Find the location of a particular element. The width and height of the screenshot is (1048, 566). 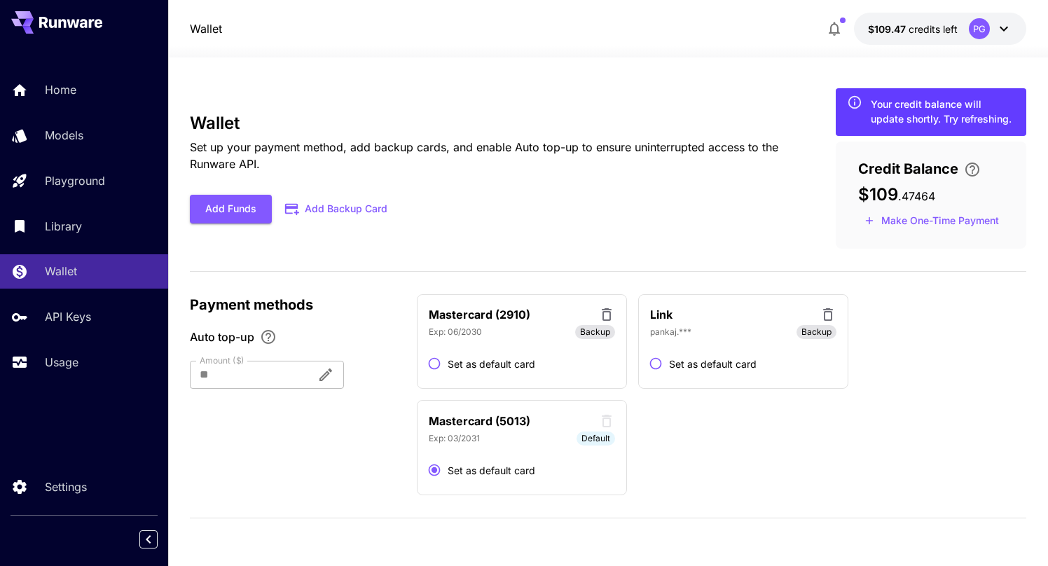

p: Settings is located at coordinates (66, 487).